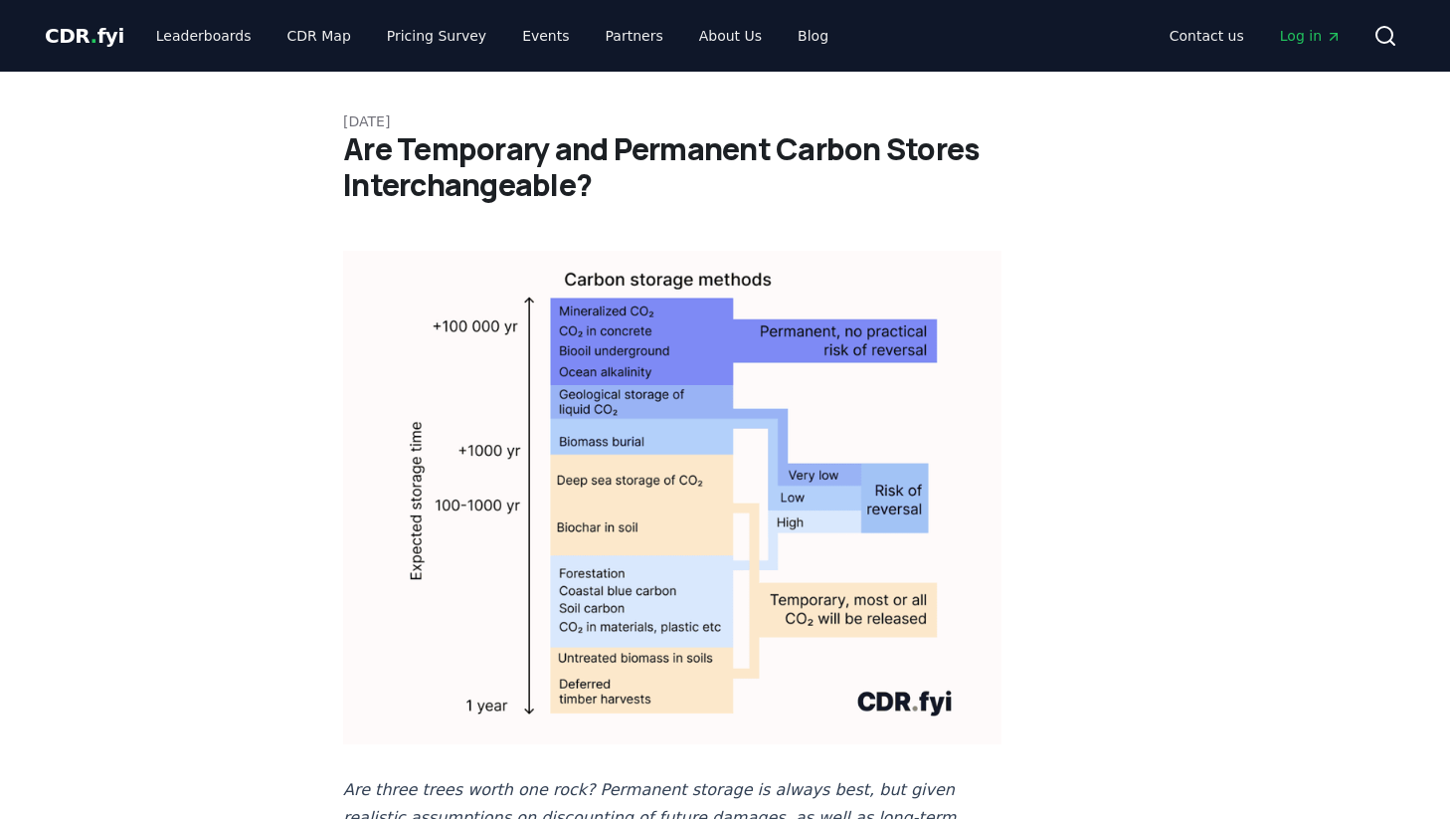  I want to click on a: CDR Map, so click(319, 36).